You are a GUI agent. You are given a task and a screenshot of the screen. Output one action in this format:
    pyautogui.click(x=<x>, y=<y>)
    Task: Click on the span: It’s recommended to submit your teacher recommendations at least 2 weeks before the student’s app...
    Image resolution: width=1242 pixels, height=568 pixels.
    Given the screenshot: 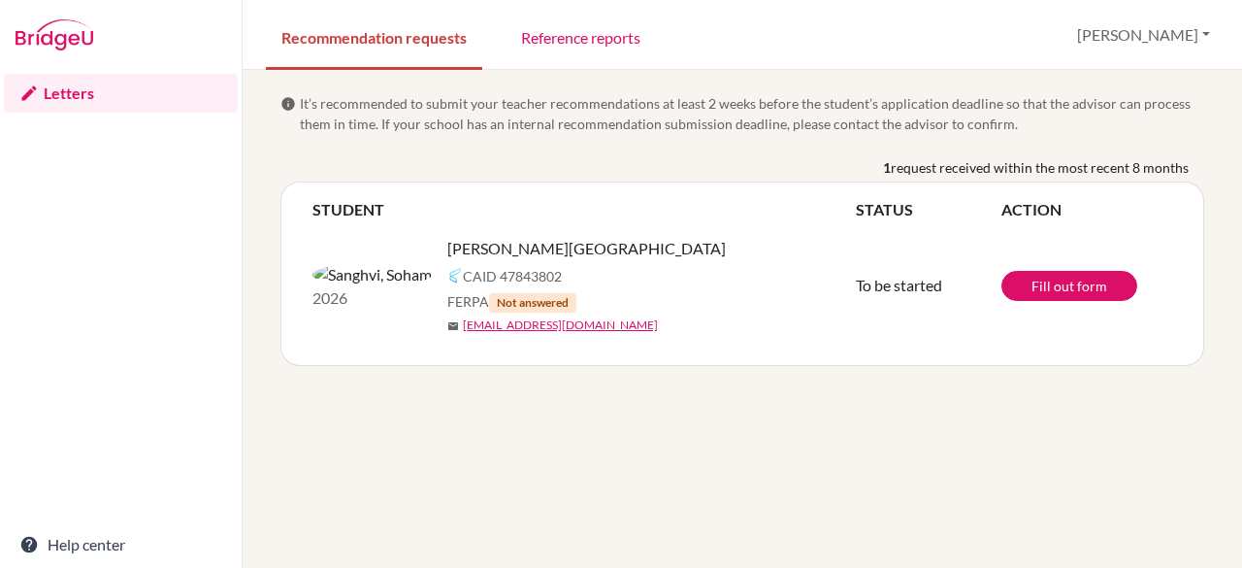 What is the action you would take?
    pyautogui.click(x=752, y=114)
    